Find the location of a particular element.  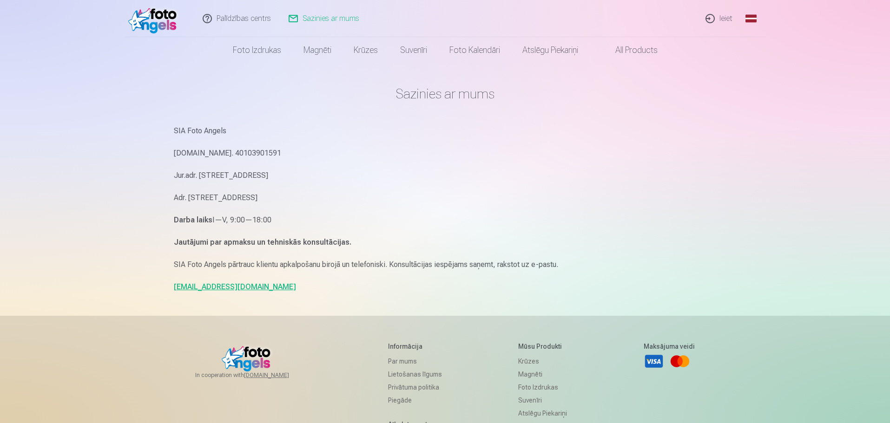

span: In cooperation with is located at coordinates (253, 376).